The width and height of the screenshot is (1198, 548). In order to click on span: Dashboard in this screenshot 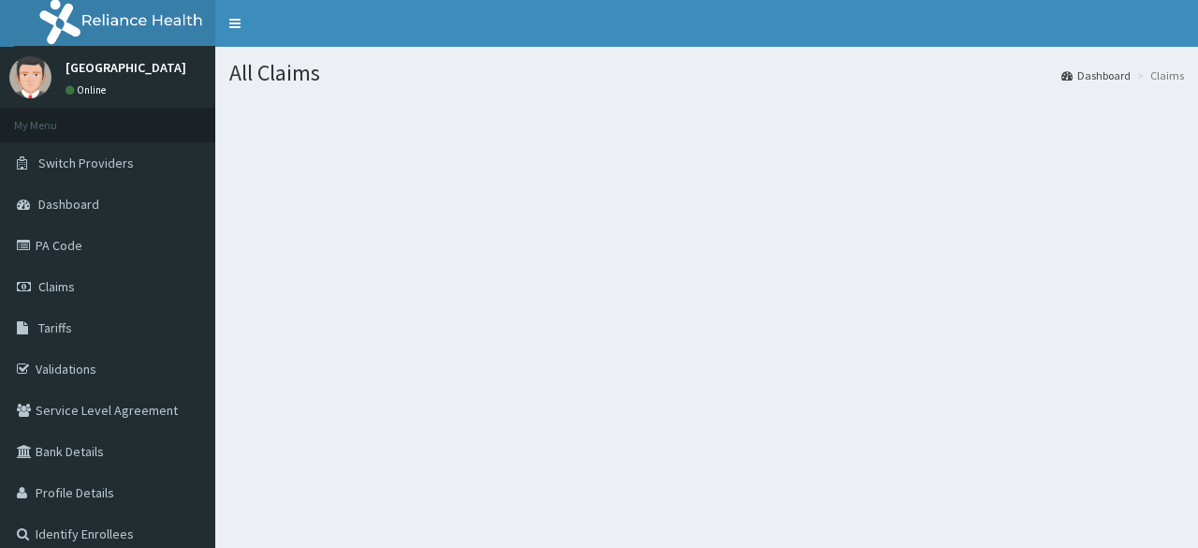, I will do `click(68, 204)`.